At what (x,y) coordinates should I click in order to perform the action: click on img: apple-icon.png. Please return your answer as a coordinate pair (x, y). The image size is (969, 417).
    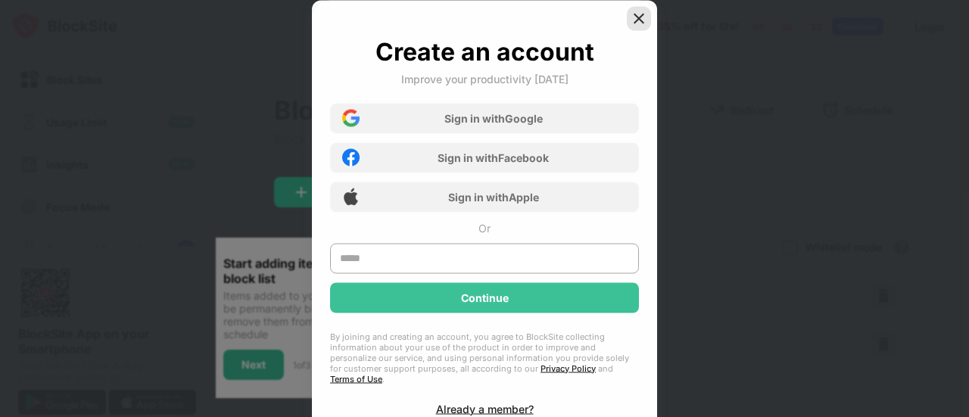
    Looking at the image, I should click on (350, 197).